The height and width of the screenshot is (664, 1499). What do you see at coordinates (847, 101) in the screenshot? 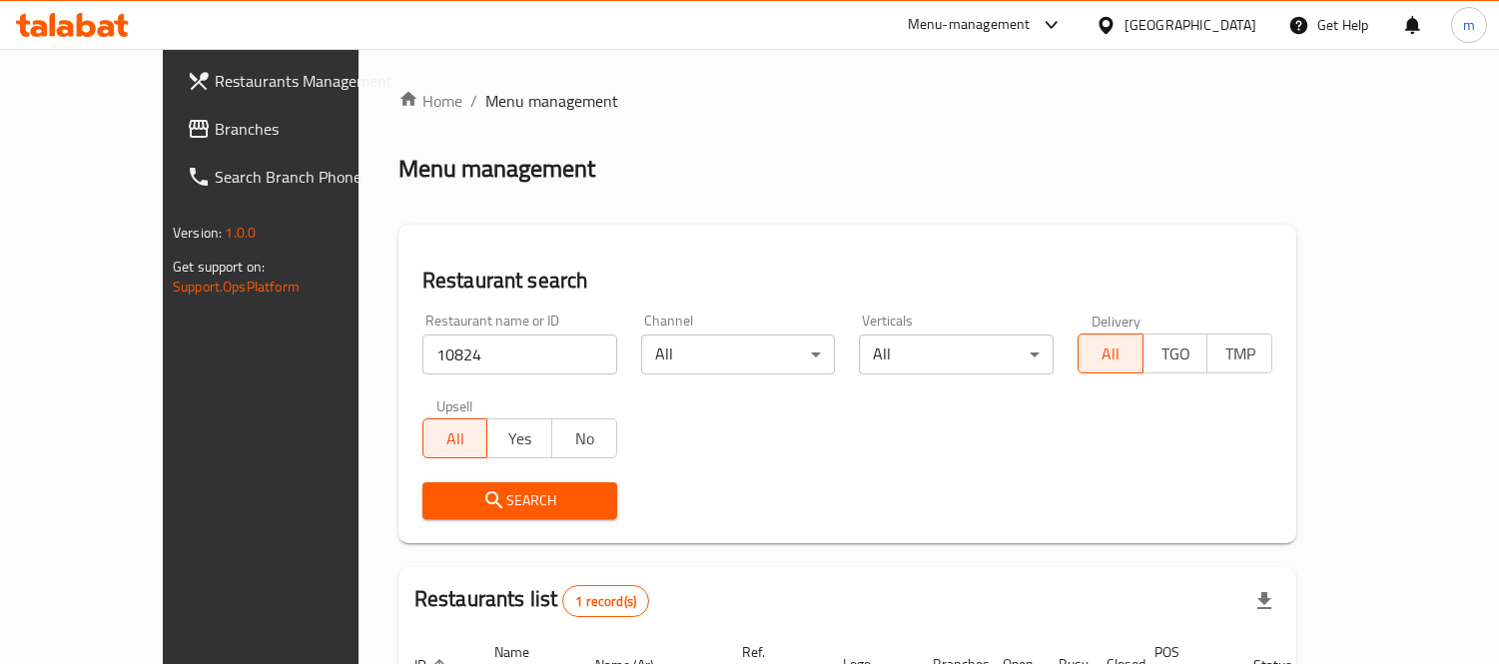
I see `nav: breadcrumb` at bounding box center [847, 101].